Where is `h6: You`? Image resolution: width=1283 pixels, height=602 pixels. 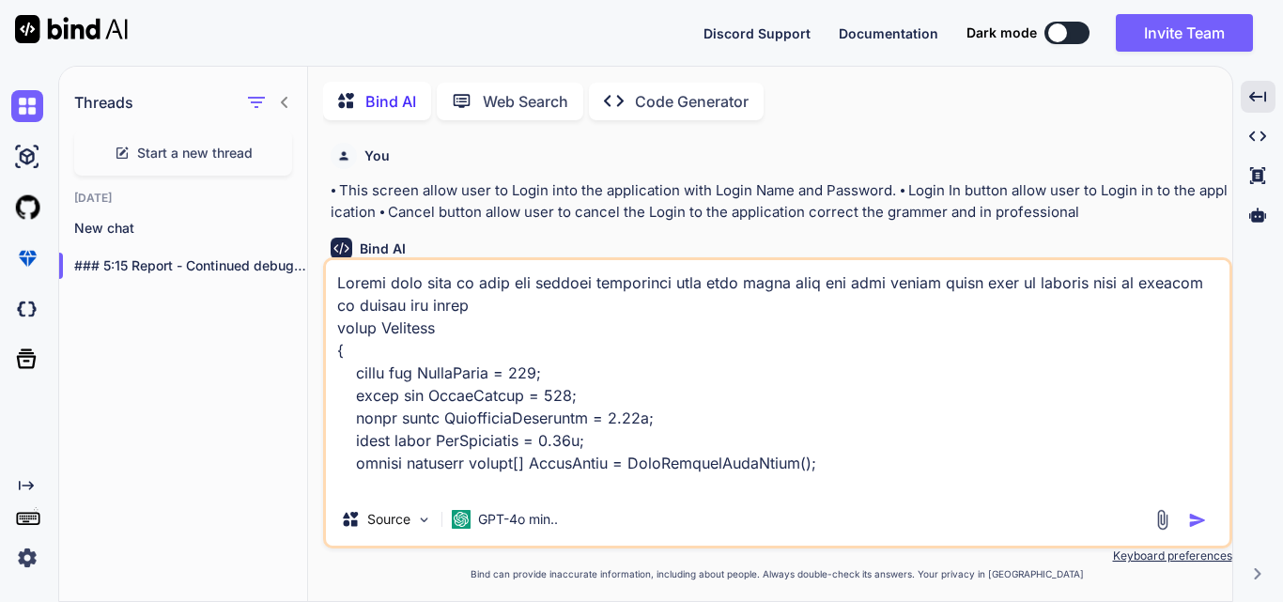 h6: You is located at coordinates (377, 156).